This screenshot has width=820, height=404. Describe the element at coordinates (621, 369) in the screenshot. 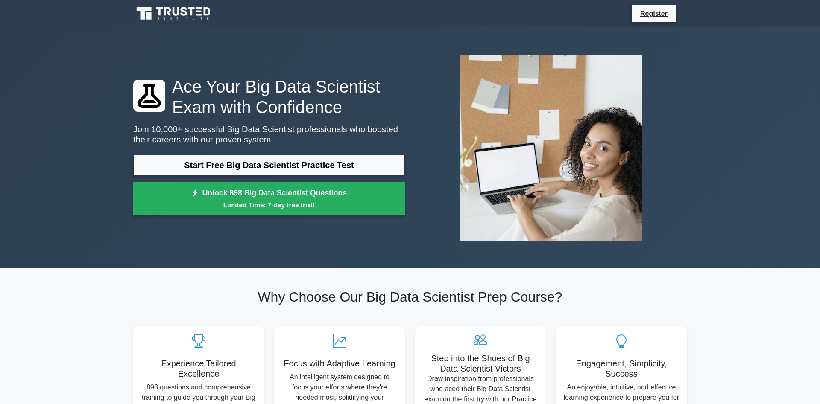

I see `h5: Engagement, Simplicity, Success` at that location.